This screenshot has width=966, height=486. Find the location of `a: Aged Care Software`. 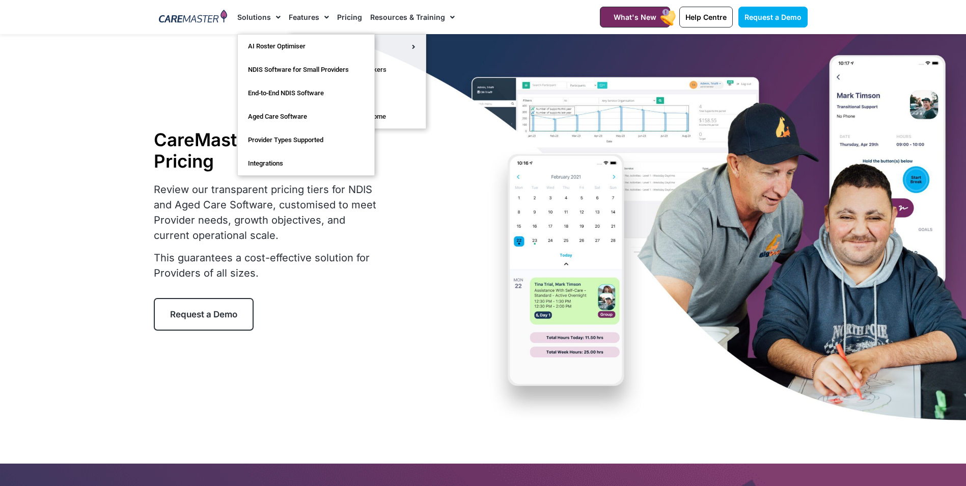

a: Aged Care Software is located at coordinates (306, 117).